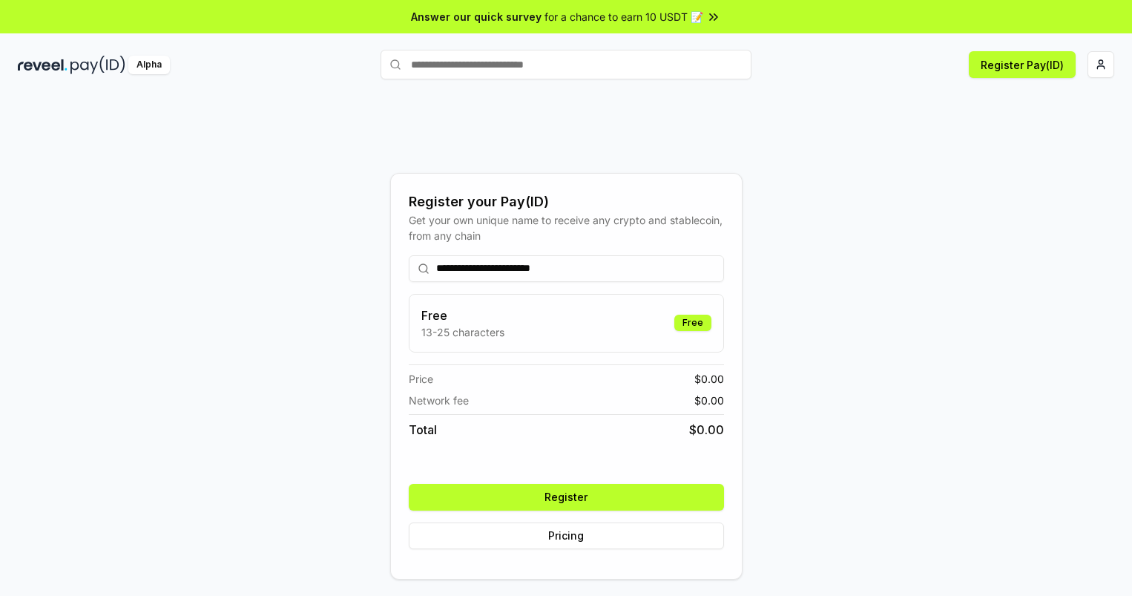  What do you see at coordinates (566, 497) in the screenshot?
I see `button: Register` at bounding box center [566, 497].